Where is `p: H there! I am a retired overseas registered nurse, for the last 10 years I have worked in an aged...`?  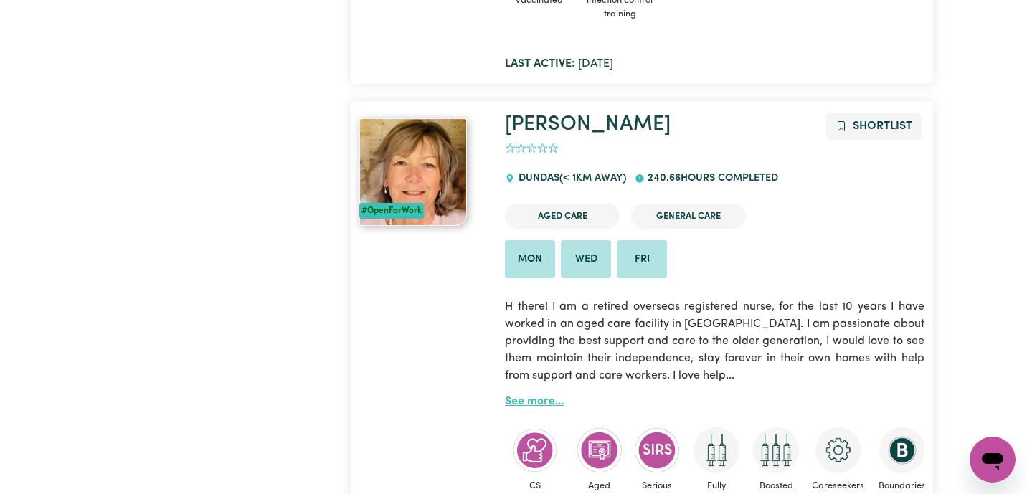
p: H there! I am a retired overseas registered nurse, for the last 10 years I have worked in an aged... is located at coordinates (715, 342).